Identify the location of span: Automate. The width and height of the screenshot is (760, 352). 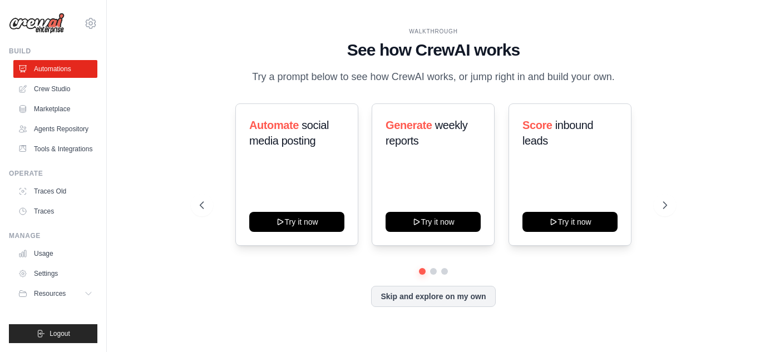
(274, 125).